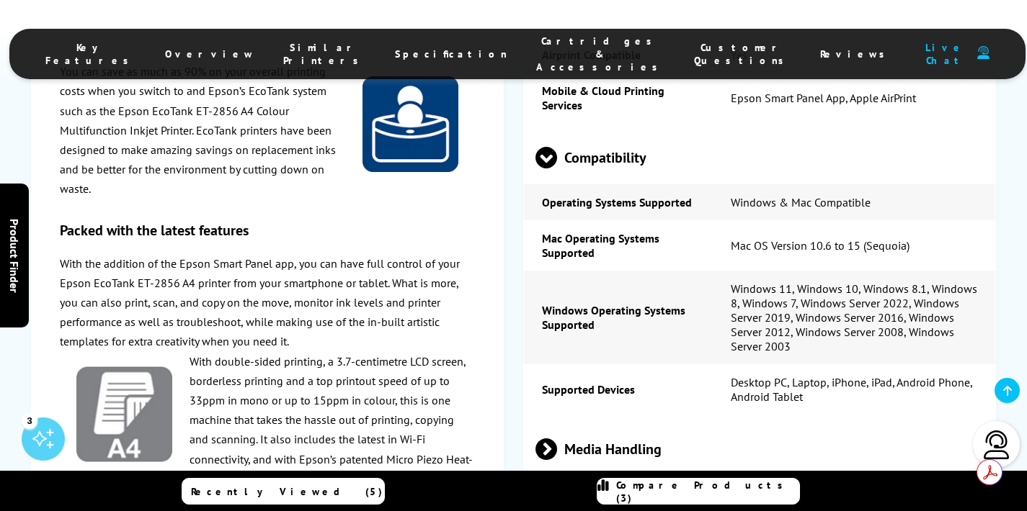  What do you see at coordinates (410, 124) in the screenshot?
I see `img: Epson-Cost-Effective-Icon-140.png` at bounding box center [410, 124].